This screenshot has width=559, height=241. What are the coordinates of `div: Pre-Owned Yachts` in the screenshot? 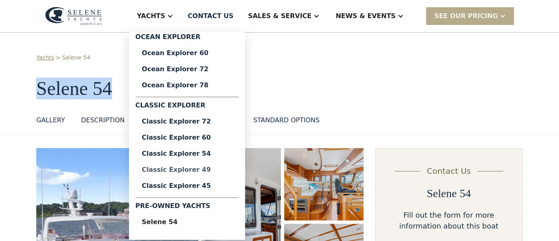 It's located at (187, 208).